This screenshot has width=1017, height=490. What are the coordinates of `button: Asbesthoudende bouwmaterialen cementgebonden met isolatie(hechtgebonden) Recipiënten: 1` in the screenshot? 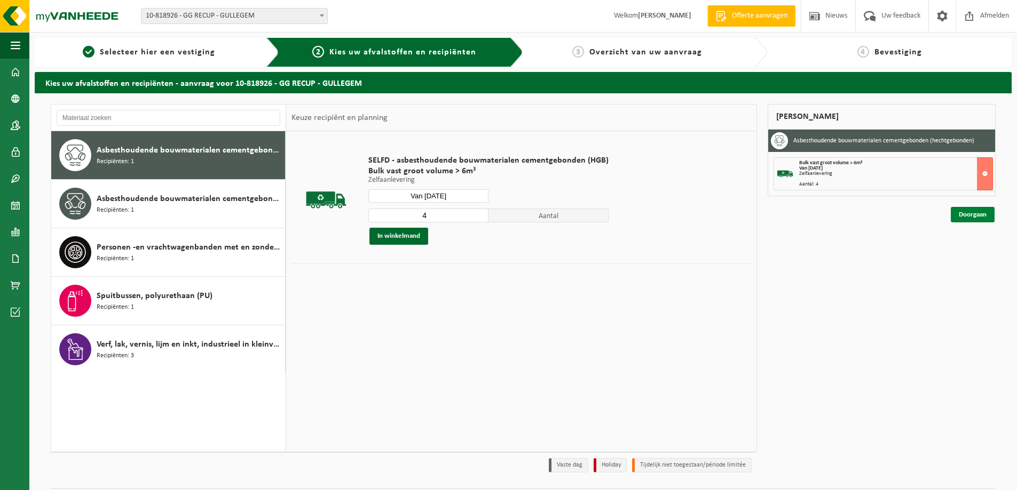 It's located at (168, 204).